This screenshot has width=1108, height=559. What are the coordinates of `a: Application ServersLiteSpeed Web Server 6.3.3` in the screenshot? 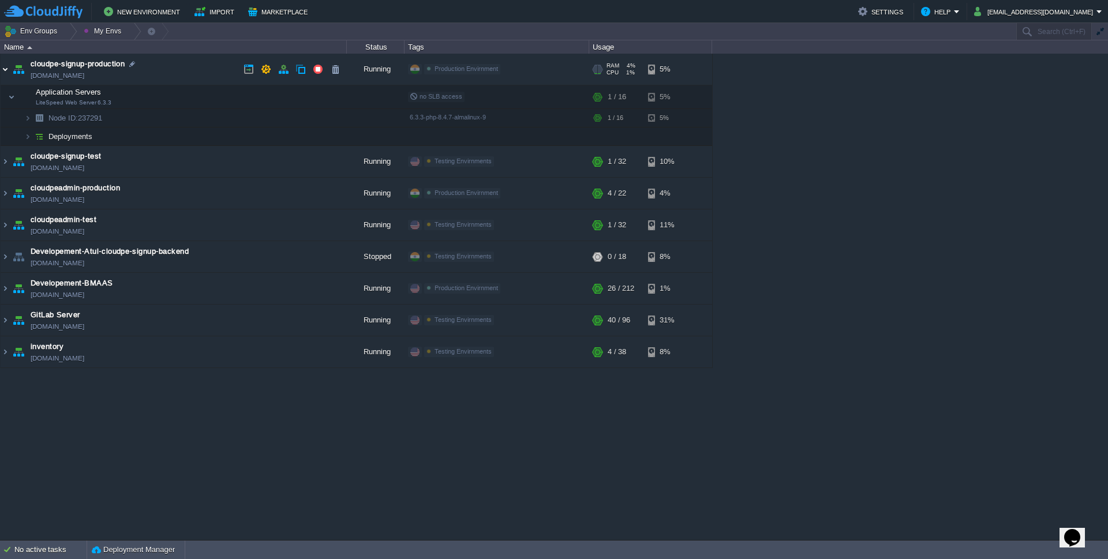 It's located at (69, 92).